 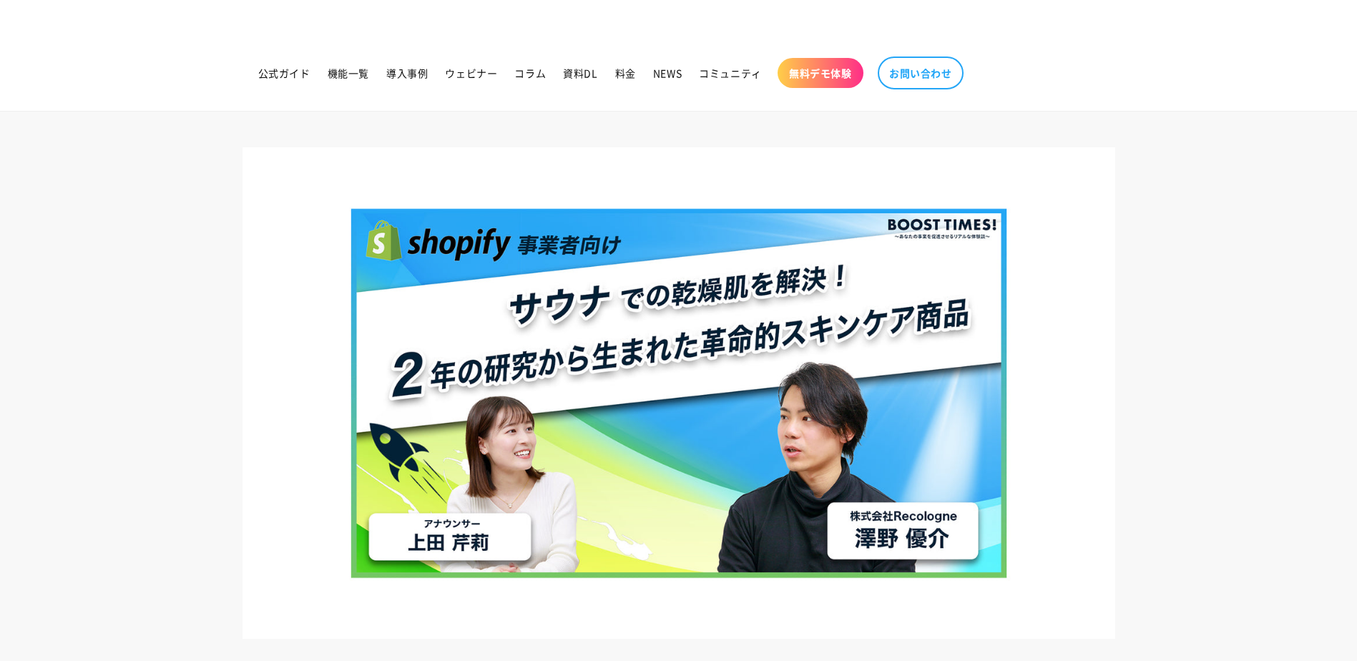 I want to click on span: 導入事例, so click(x=407, y=73).